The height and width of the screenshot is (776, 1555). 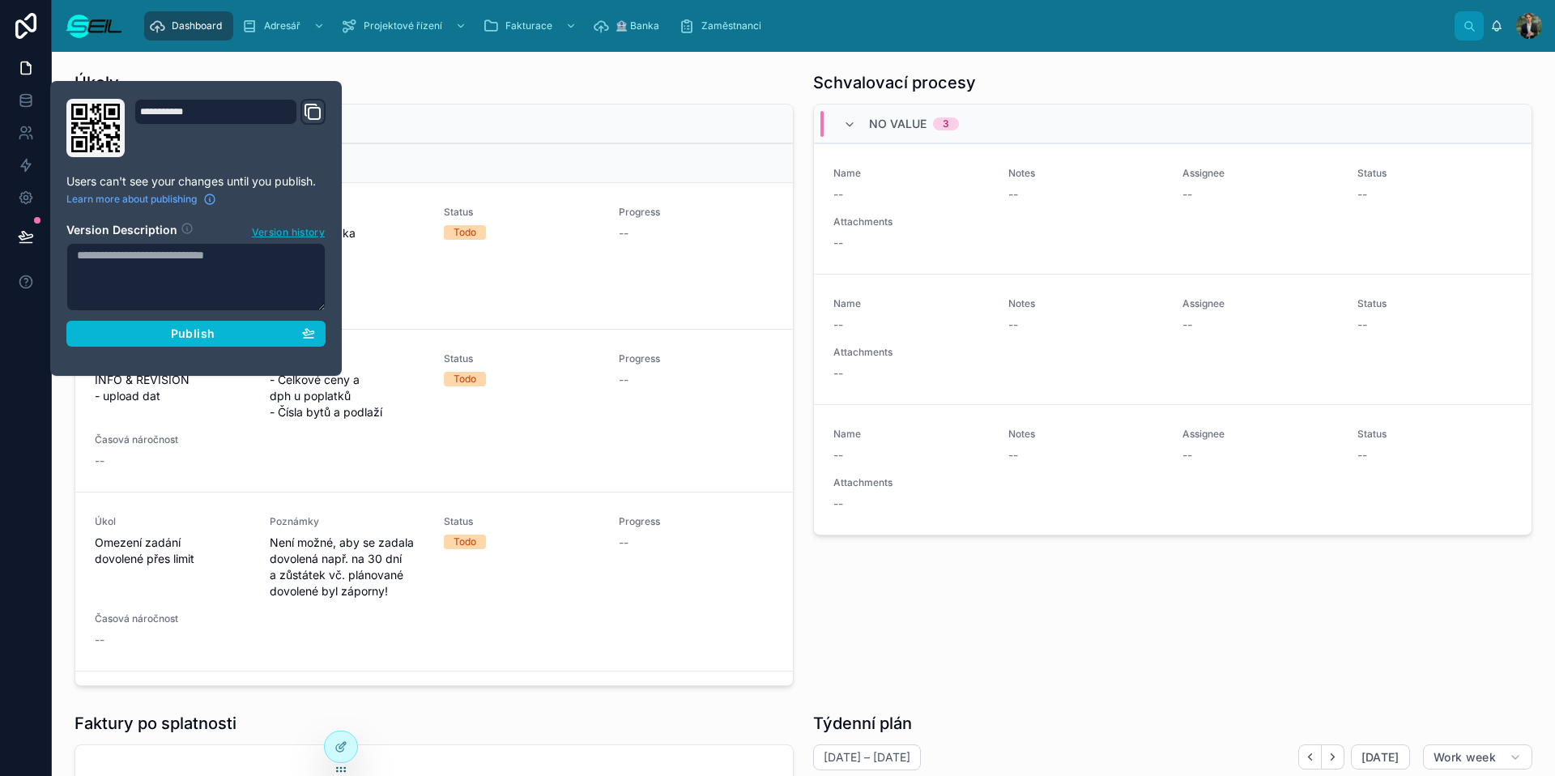 What do you see at coordinates (898, 124) in the screenshot?
I see `span: No value` at bounding box center [898, 124].